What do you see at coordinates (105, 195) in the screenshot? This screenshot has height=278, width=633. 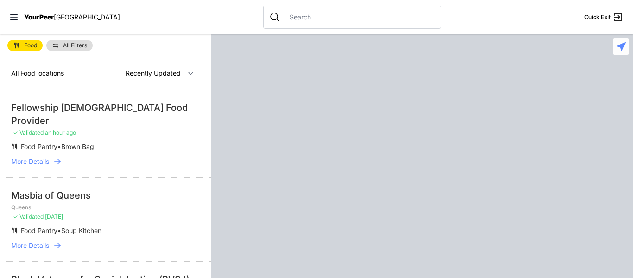 I see `div: Masbia of Queens` at bounding box center [105, 195].